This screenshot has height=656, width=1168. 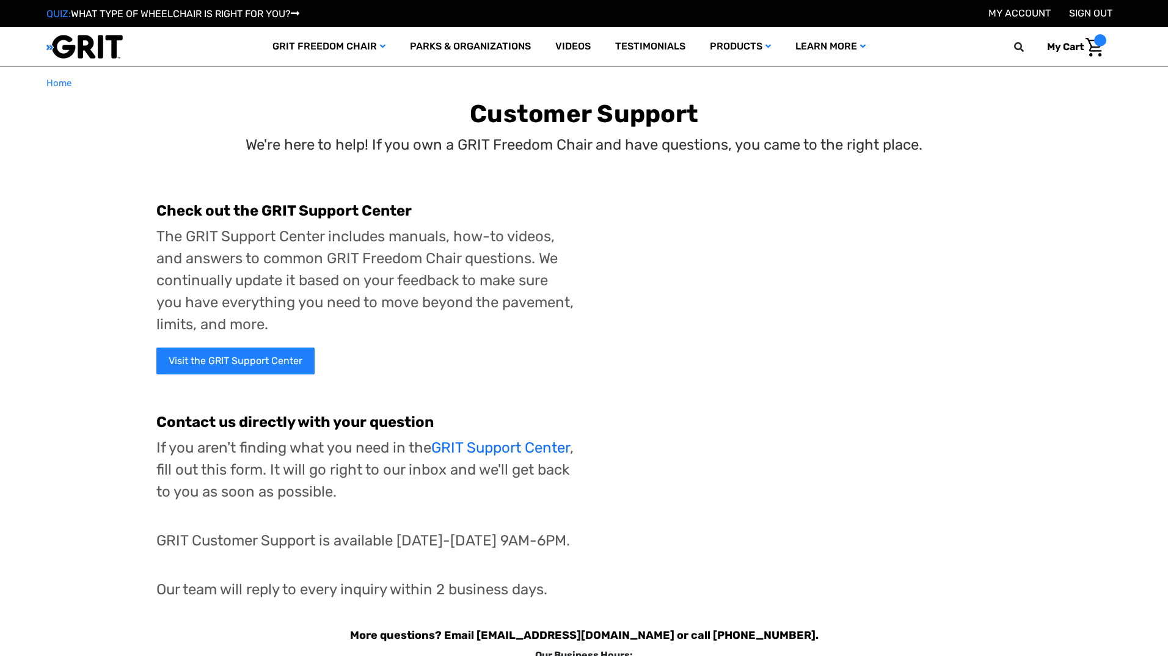 I want to click on a: Visit the GRIT Support Center, so click(x=235, y=361).